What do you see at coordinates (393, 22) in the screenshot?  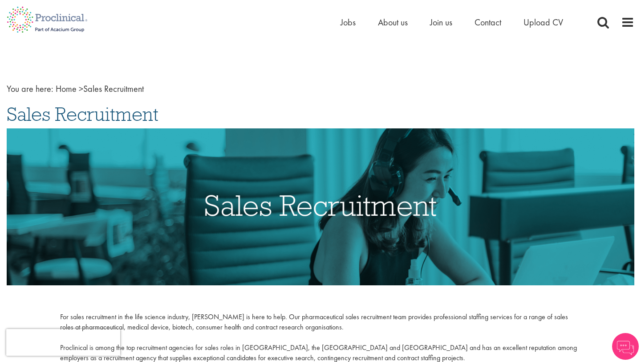 I see `span: About us` at bounding box center [393, 22].